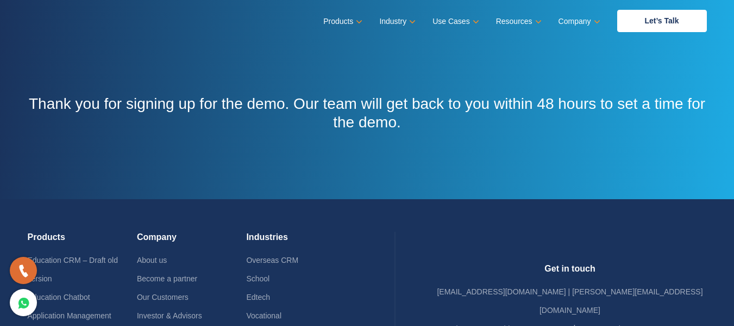 The height and width of the screenshot is (326, 734). What do you see at coordinates (82, 241) in the screenshot?
I see `h4: Products` at bounding box center [82, 241].